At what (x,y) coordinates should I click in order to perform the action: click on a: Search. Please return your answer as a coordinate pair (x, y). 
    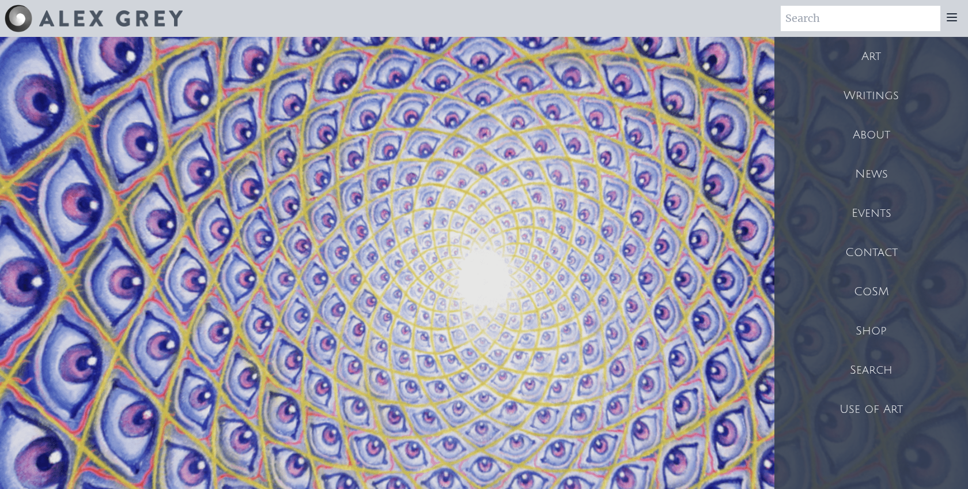
    Looking at the image, I should click on (871, 370).